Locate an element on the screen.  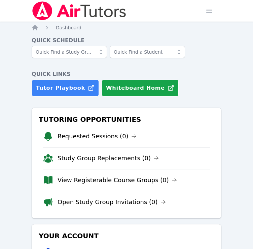
img: Air Tutors is located at coordinates (79, 11).